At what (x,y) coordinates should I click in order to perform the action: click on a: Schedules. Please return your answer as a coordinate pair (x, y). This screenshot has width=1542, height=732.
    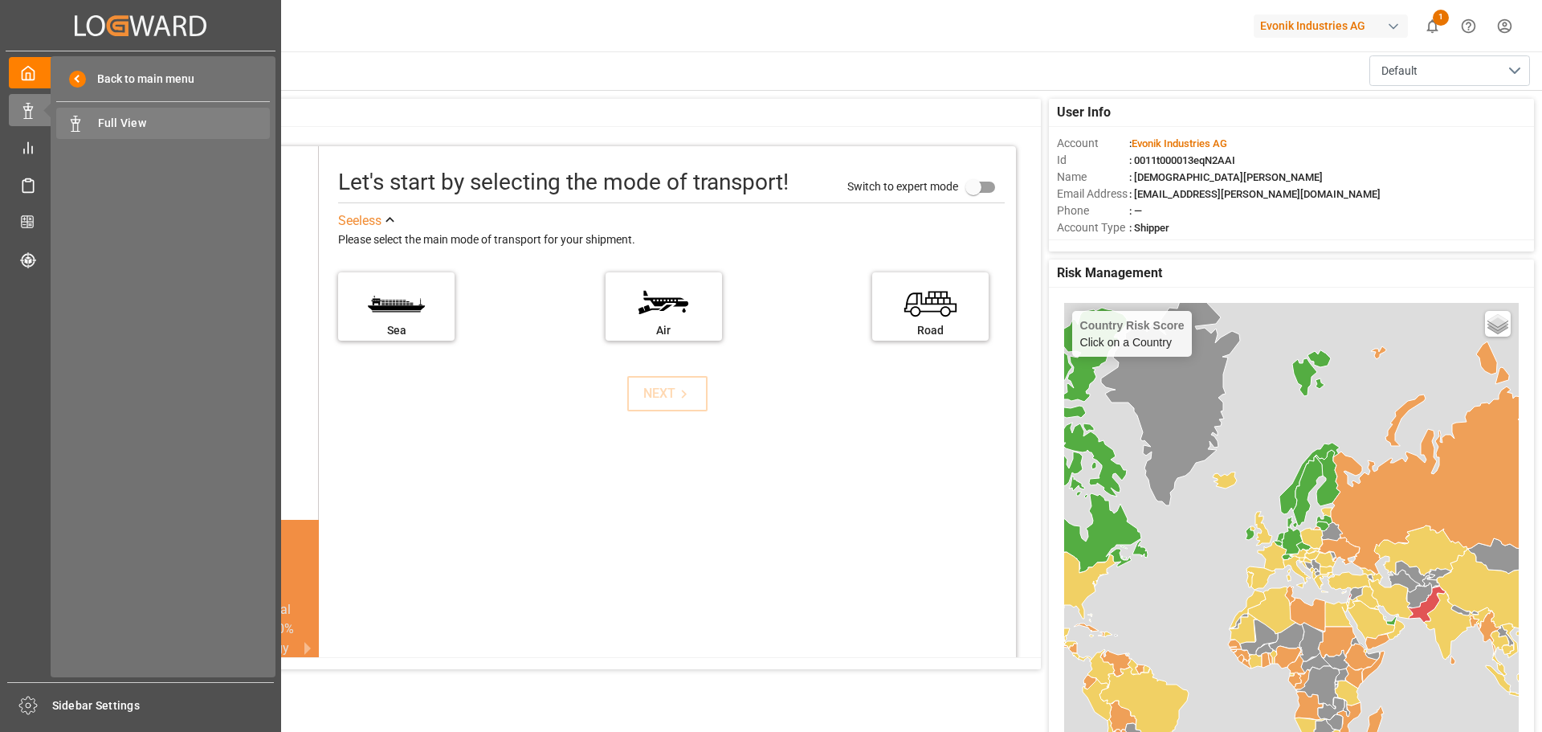
    Looking at the image, I should click on (141, 184).